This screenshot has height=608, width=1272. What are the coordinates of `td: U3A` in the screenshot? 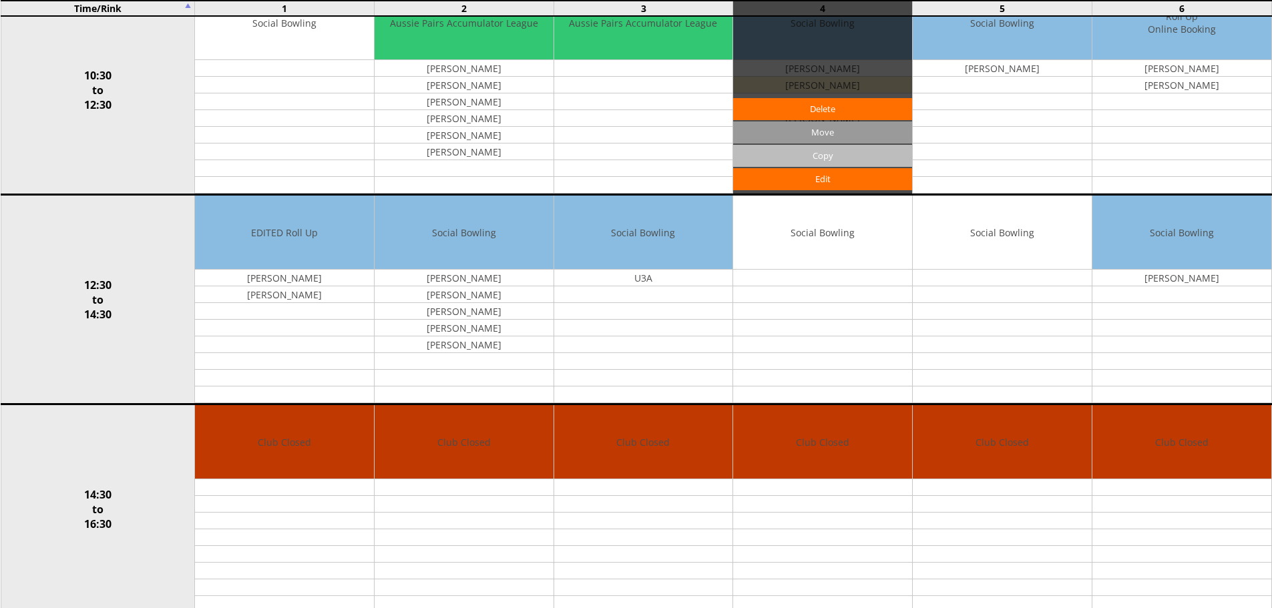 It's located at (644, 278).